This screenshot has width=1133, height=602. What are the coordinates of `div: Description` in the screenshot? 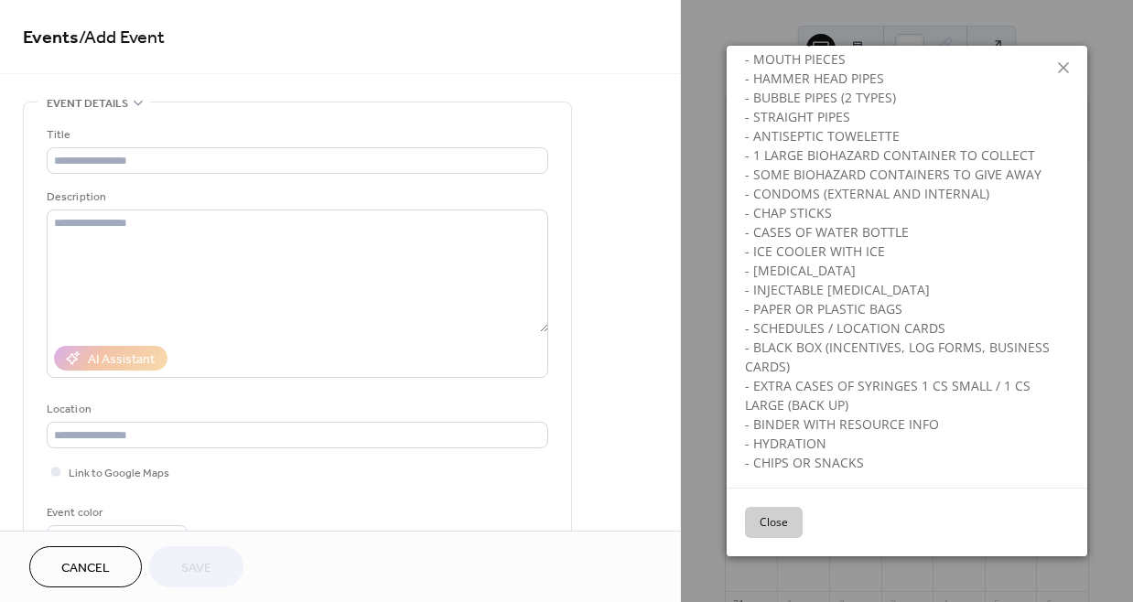 It's located at (296, 197).